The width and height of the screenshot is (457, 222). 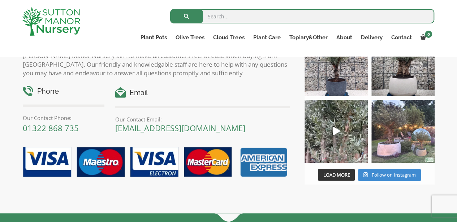 I want to click on img: New arrivals Monday morning of beautiful olive trees 🤩🤩 The weather is beautiful this summer, gre..., so click(x=336, y=131).